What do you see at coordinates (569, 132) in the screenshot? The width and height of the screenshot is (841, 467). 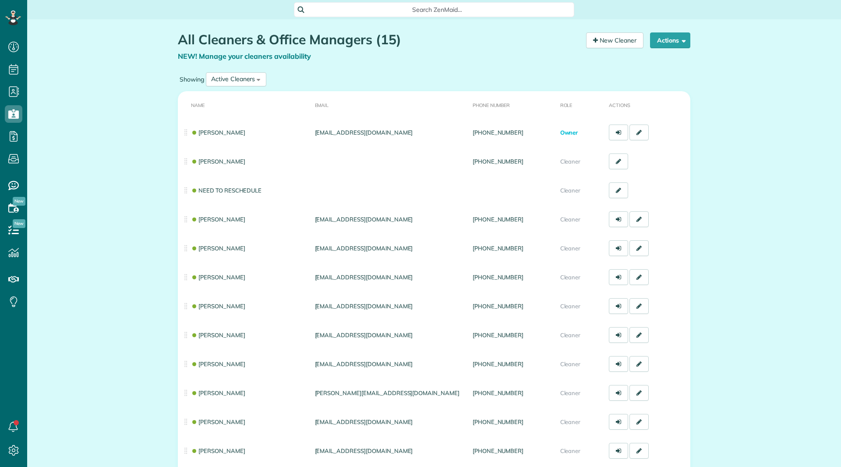 I see `span: Owner` at bounding box center [569, 132].